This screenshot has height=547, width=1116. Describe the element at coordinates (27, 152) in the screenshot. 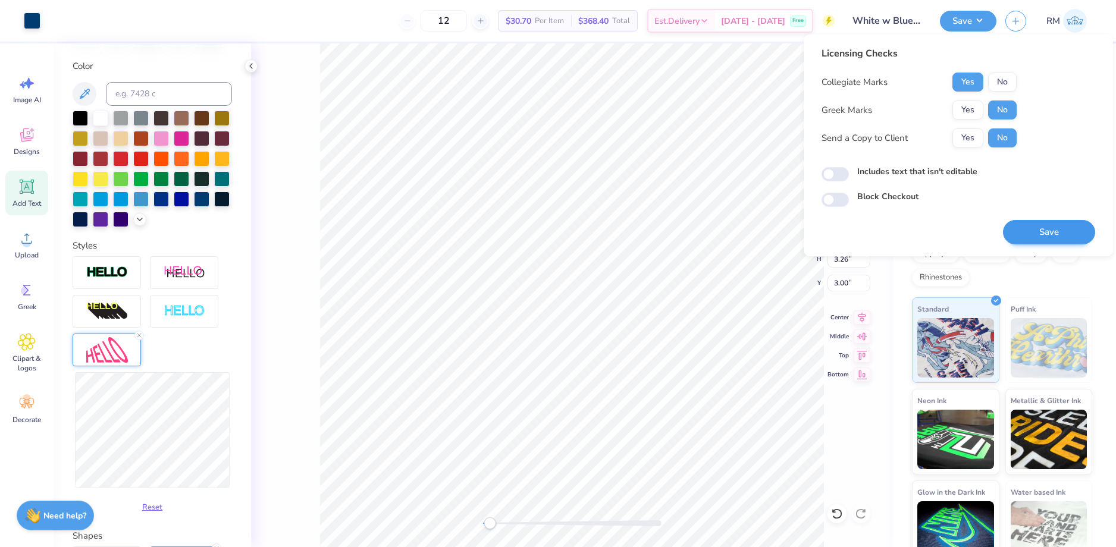

I see `span: Designs` at that location.